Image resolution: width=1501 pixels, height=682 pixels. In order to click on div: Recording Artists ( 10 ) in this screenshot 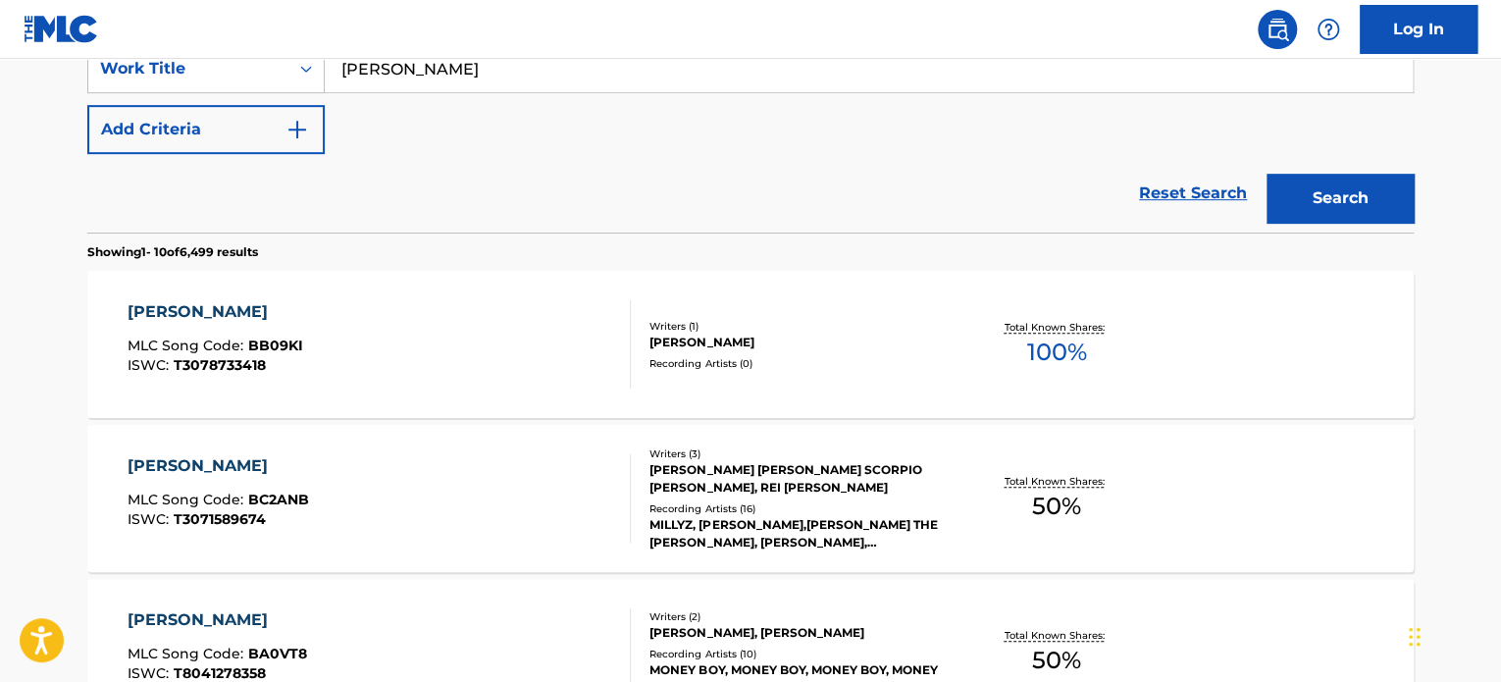, I will do `click(798, 654)`.